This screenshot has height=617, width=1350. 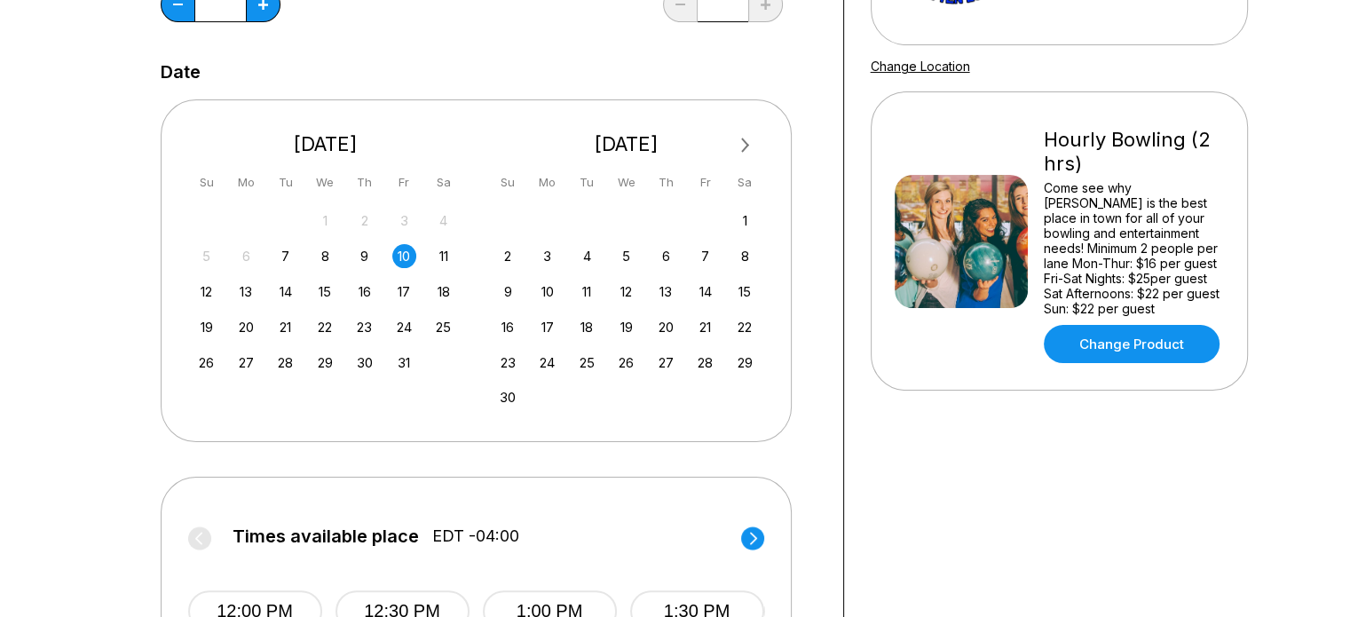 What do you see at coordinates (325, 327) in the screenshot?
I see `div: Choose Wednesday, October 22nd, 2025` at bounding box center [325, 327].